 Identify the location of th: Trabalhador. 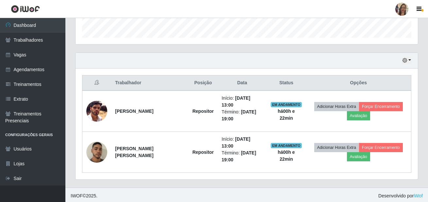
(150, 83).